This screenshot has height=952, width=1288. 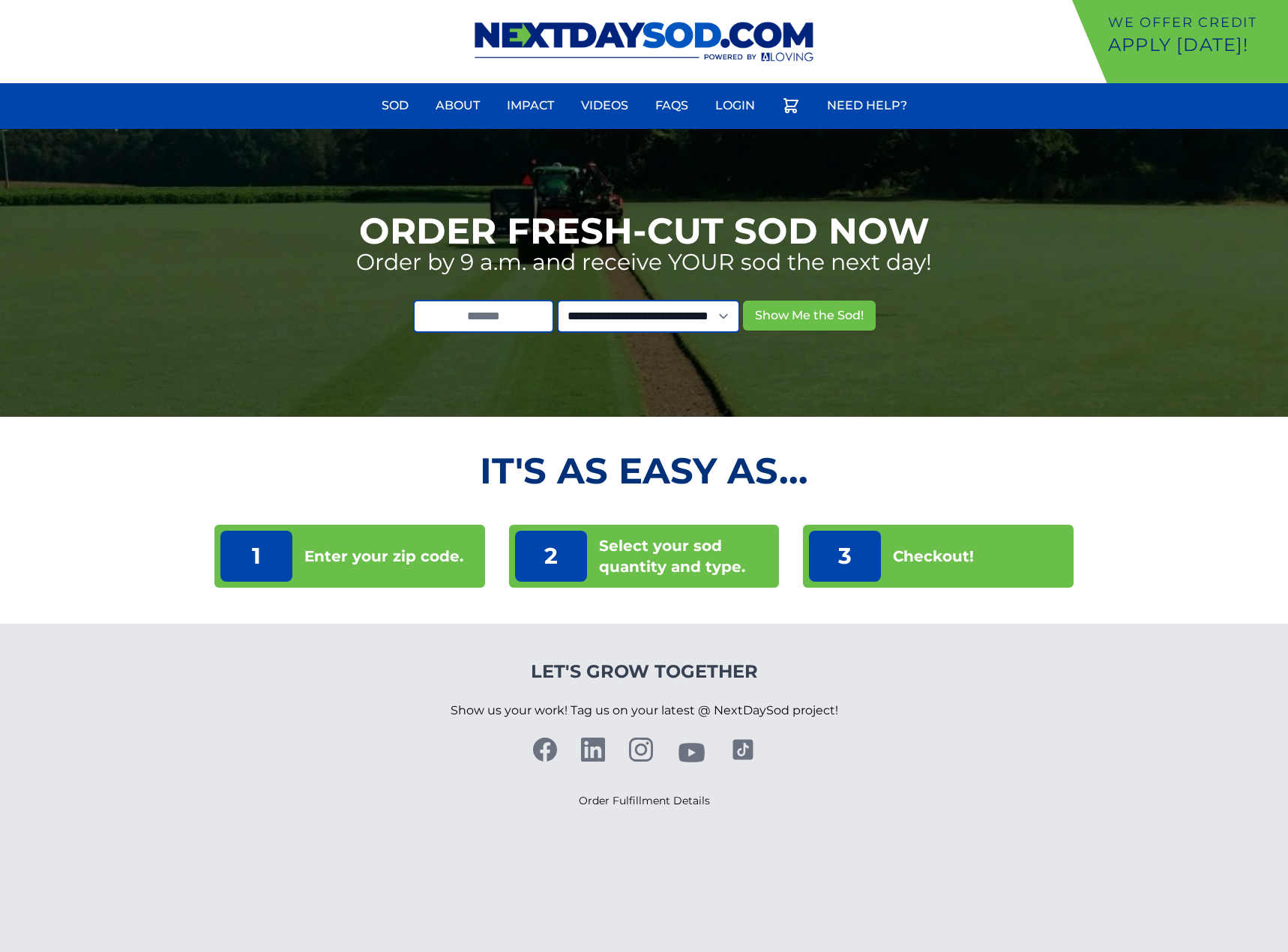 What do you see at coordinates (672, 106) in the screenshot?
I see `a: FAQs` at bounding box center [672, 106].